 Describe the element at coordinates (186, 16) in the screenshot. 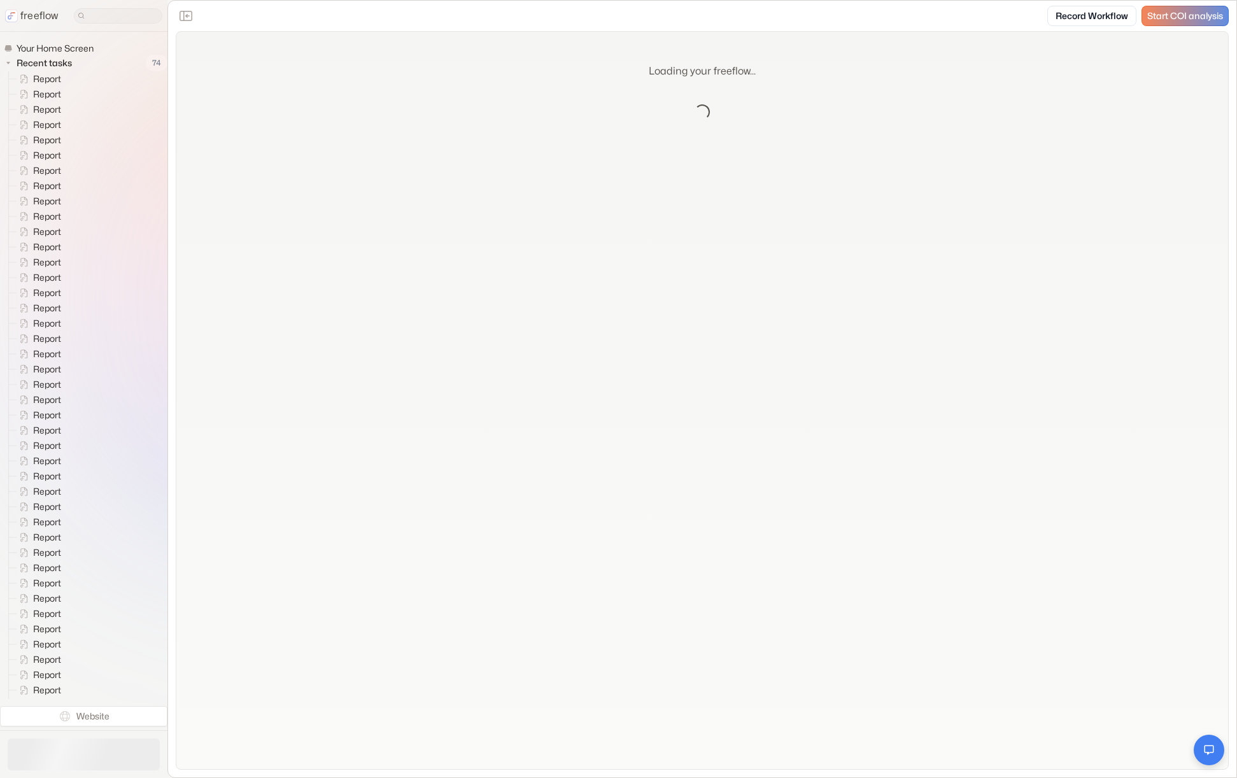

I see `button: Close the sidebar` at that location.